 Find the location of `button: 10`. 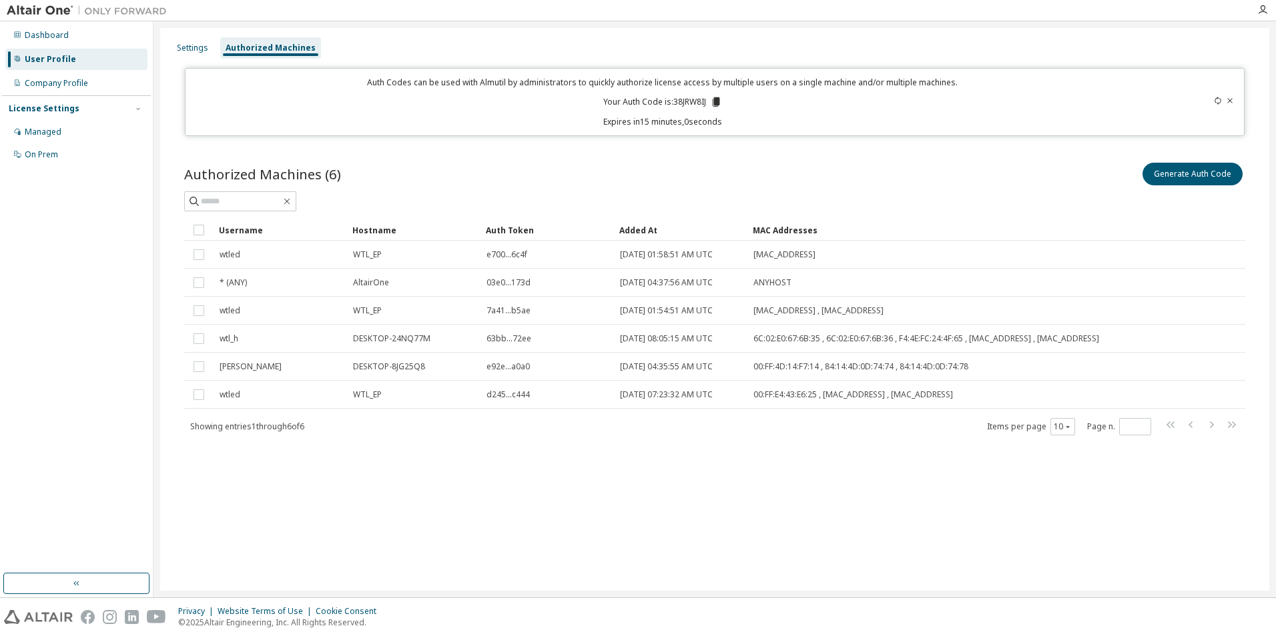

button: 10 is located at coordinates (1062, 427).